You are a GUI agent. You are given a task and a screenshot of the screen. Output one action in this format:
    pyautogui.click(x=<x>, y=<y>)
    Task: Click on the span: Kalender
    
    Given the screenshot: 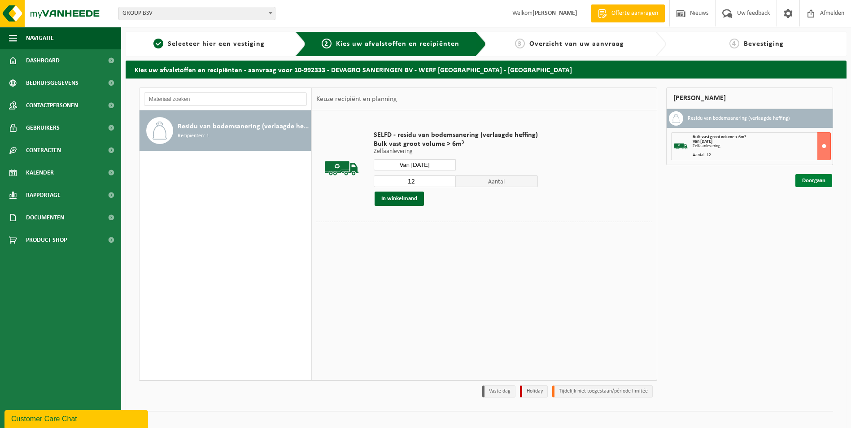 What is the action you would take?
    pyautogui.click(x=40, y=173)
    